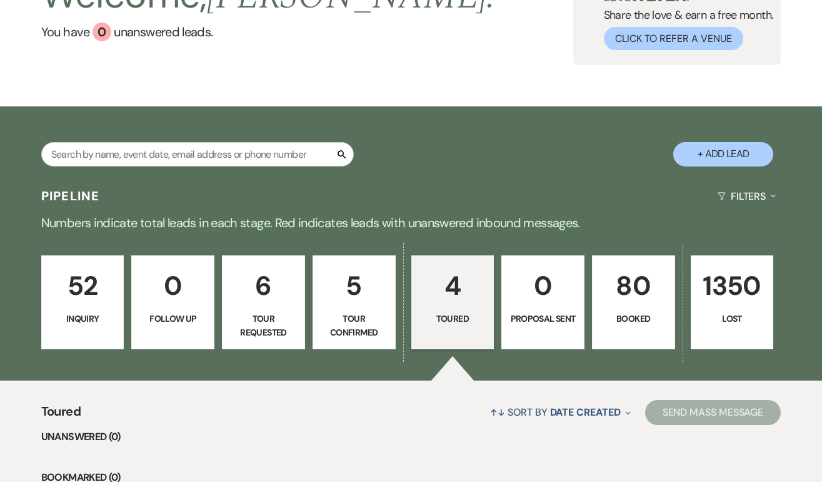 The width and height of the screenshot is (822, 482). What do you see at coordinates (102, 32) in the screenshot?
I see `div: 0` at bounding box center [102, 32].